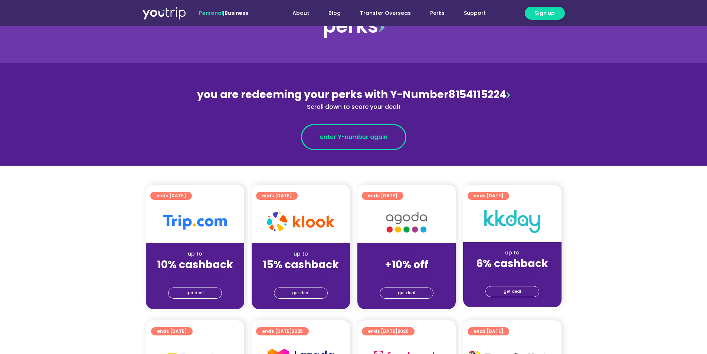  I want to click on strong: 6% cashback, so click(512, 263).